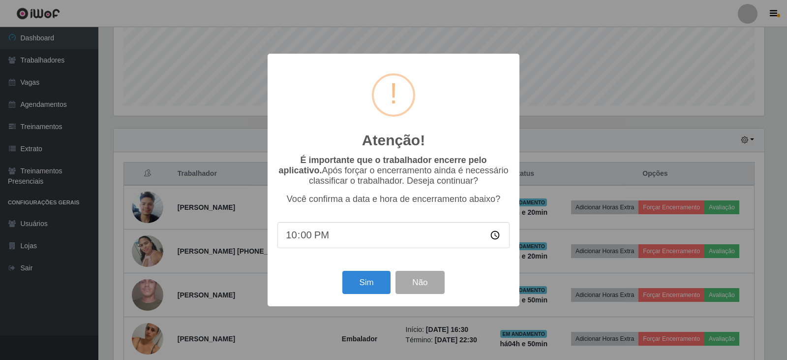 The width and height of the screenshot is (787, 360). I want to click on button: Não, so click(420, 282).